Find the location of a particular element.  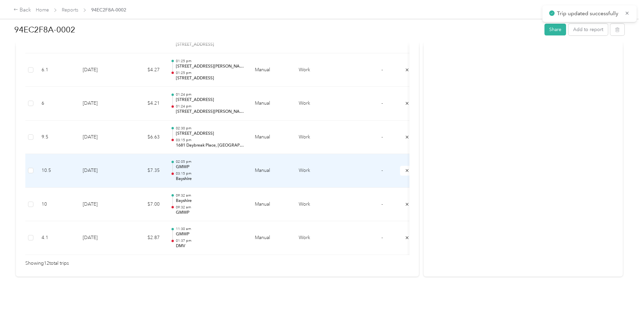

h1: 94EC2F8A-0002 is located at coordinates (277, 30).